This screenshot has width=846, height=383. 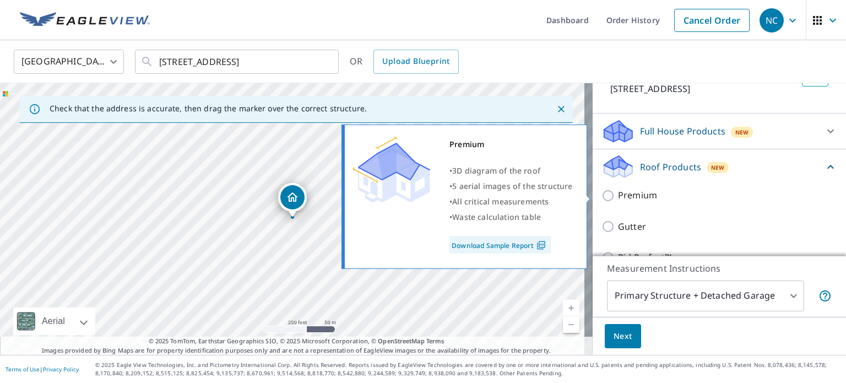 I want to click on a: Upload Blueprint, so click(x=416, y=62).